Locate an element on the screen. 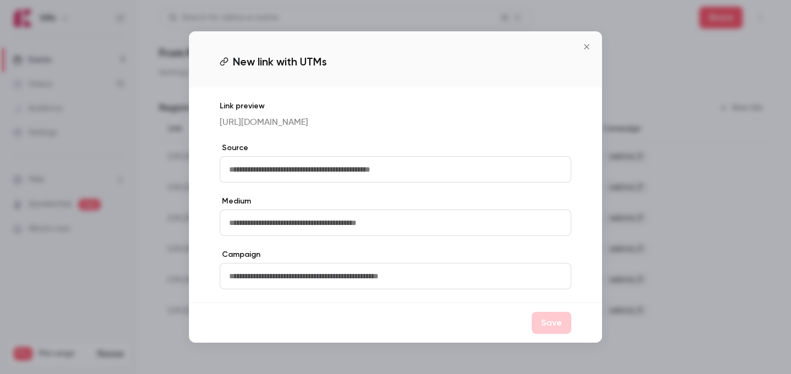  button: Close is located at coordinates (587, 47).